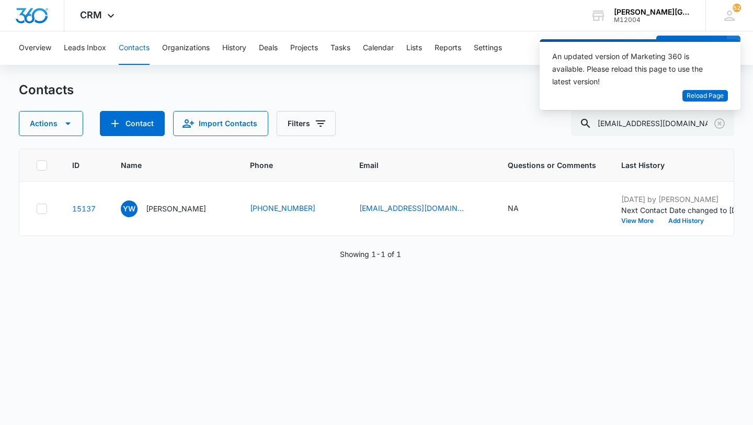  Describe the element at coordinates (652, 12) in the screenshot. I see `div: account name` at that location.